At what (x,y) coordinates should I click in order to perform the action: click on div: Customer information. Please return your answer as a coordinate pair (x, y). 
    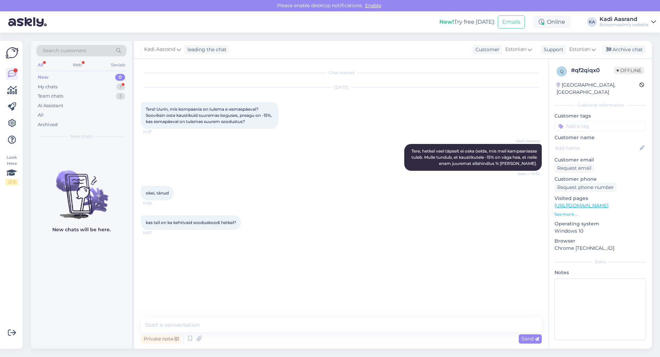
    Looking at the image, I should click on (600, 105).